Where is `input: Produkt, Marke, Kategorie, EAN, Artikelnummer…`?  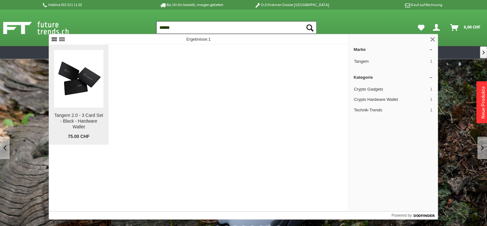
input: Produkt, Marke, Kategorie, EAN, Artikelnummer… is located at coordinates (236, 28).